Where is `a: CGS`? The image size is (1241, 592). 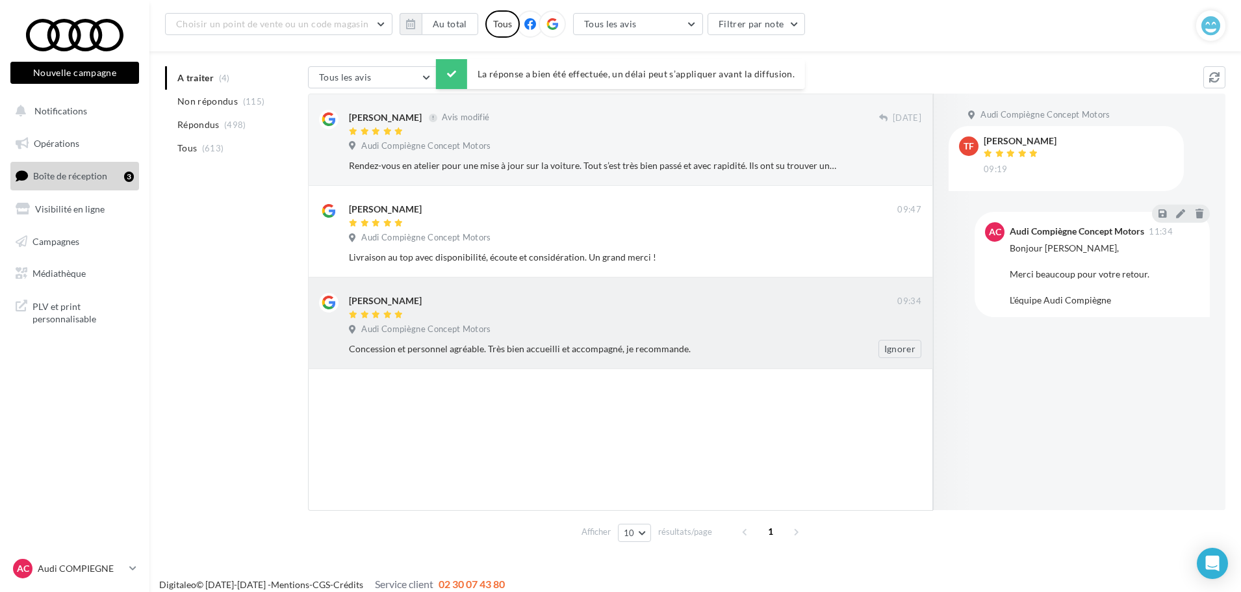 a: CGS is located at coordinates (321, 584).